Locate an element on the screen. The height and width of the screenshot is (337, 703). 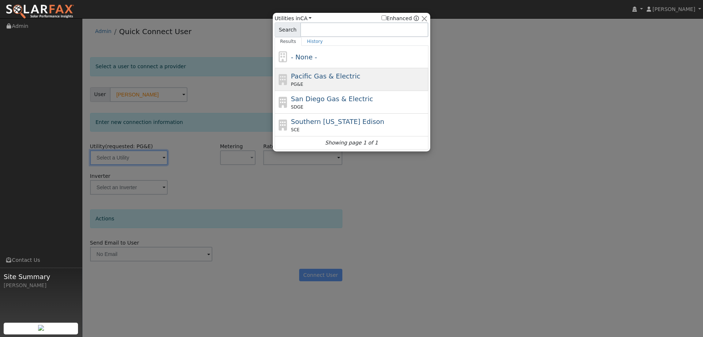
span: - None - is located at coordinates (304, 57).